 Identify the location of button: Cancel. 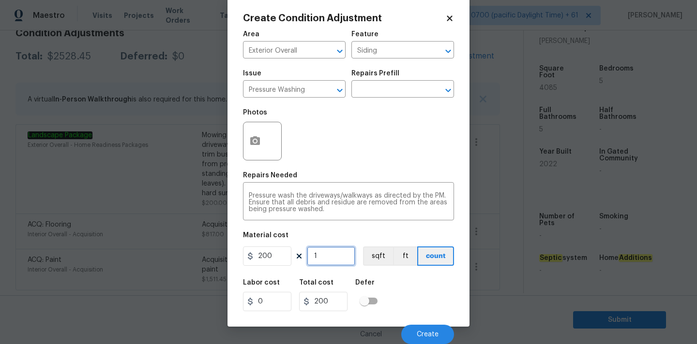
(371, 335).